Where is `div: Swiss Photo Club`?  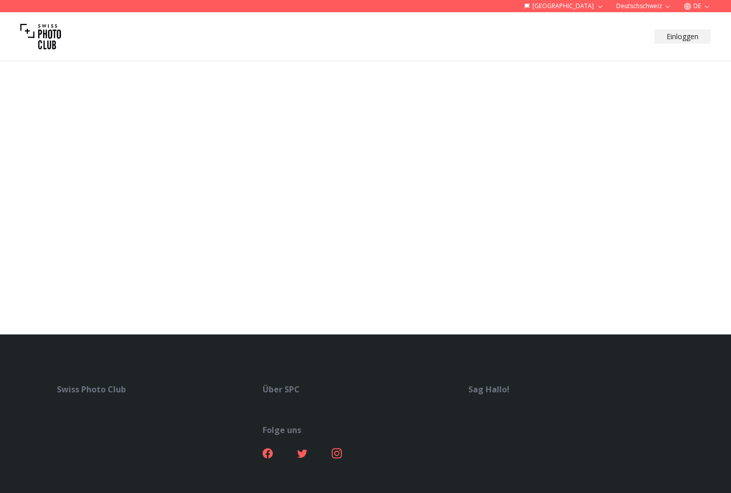
div: Swiss Photo Club is located at coordinates (159, 389).